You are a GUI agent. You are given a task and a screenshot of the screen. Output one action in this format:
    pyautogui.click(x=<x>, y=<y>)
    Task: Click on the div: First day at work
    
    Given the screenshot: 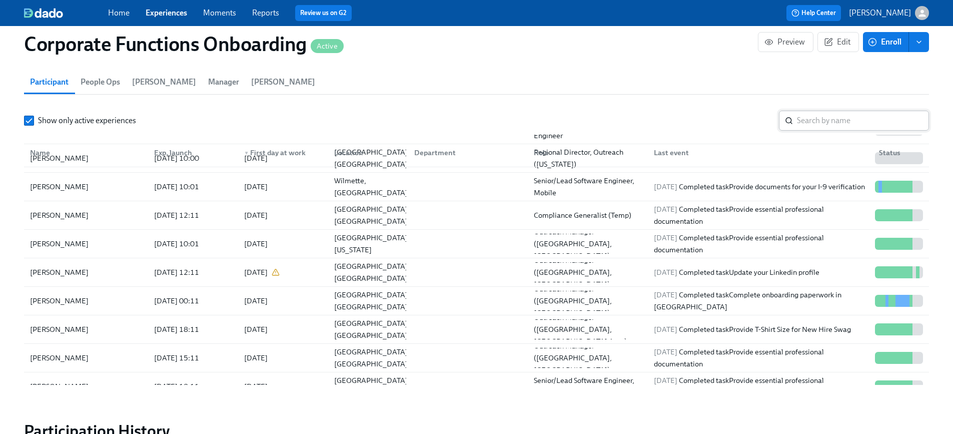 What is the action you would take?
    pyautogui.click(x=283, y=153)
    